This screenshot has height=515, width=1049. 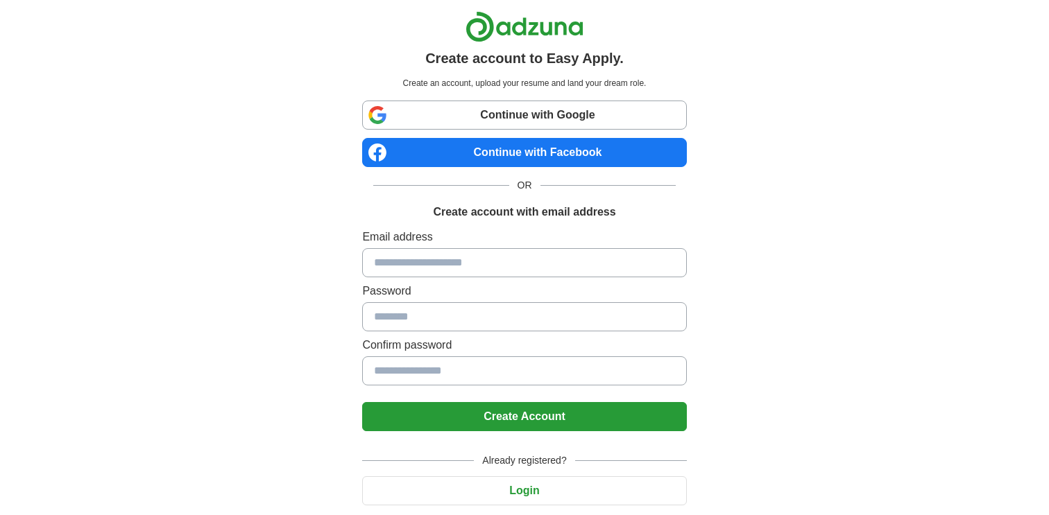 I want to click on span: Already registered?, so click(x=524, y=461).